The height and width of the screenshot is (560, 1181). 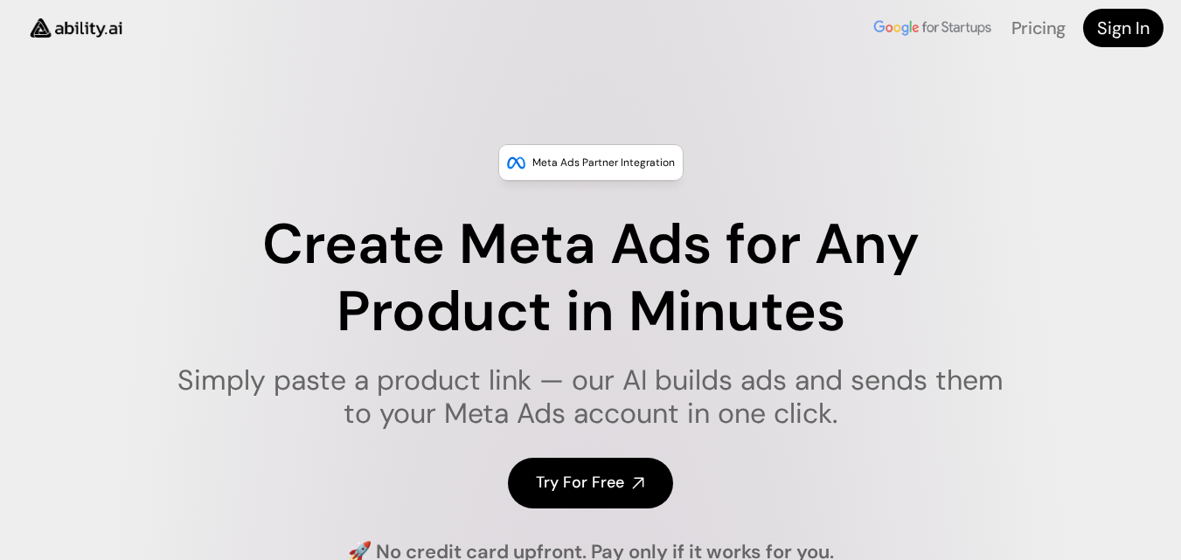 I want to click on h1: Simply paste a product link — our AI builds ads and sends them to your Meta Ads account in one cl..., so click(x=590, y=397).